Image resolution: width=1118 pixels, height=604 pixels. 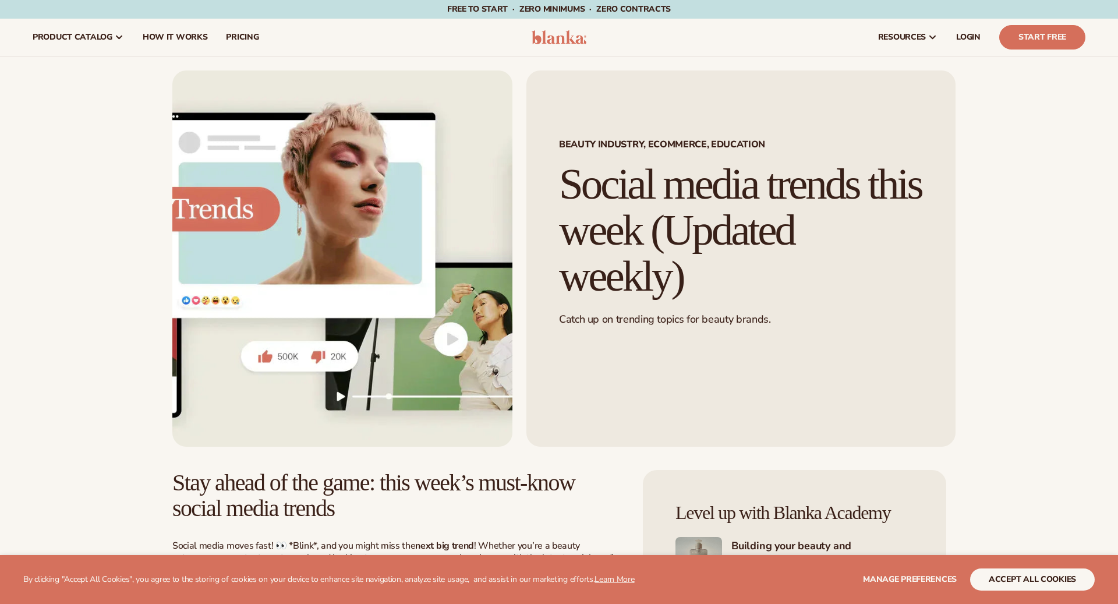 I want to click on button: accept all cookies, so click(x=1033, y=580).